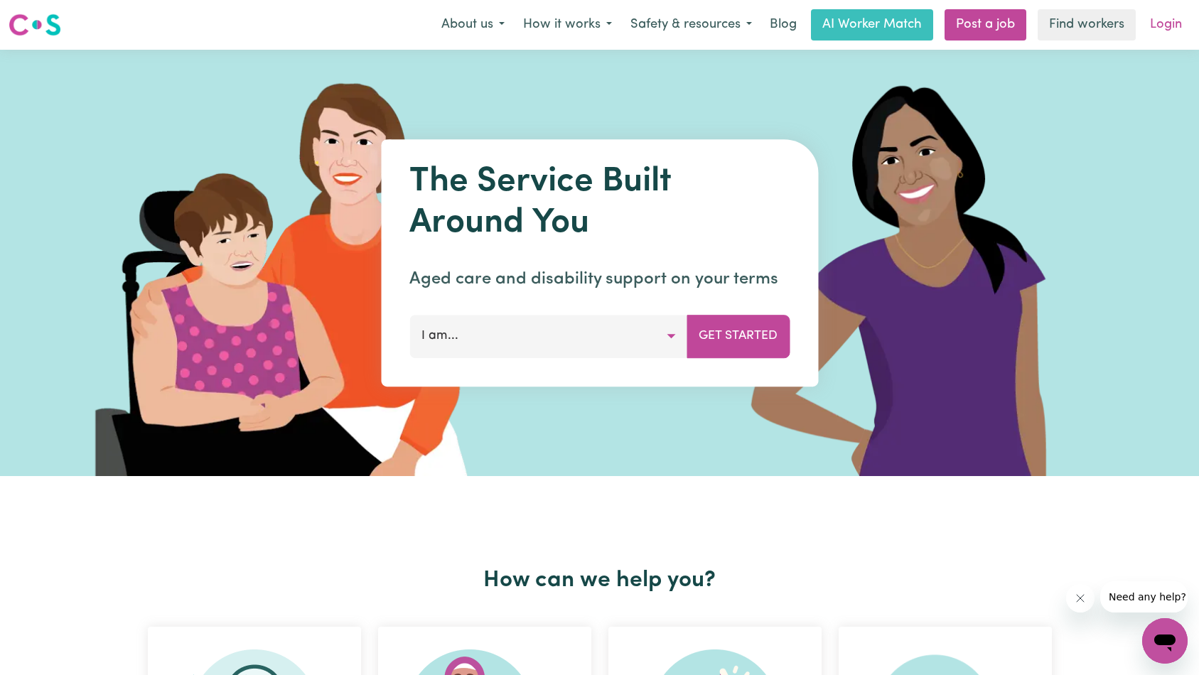  Describe the element at coordinates (1165, 25) in the screenshot. I see `a: Login` at that location.